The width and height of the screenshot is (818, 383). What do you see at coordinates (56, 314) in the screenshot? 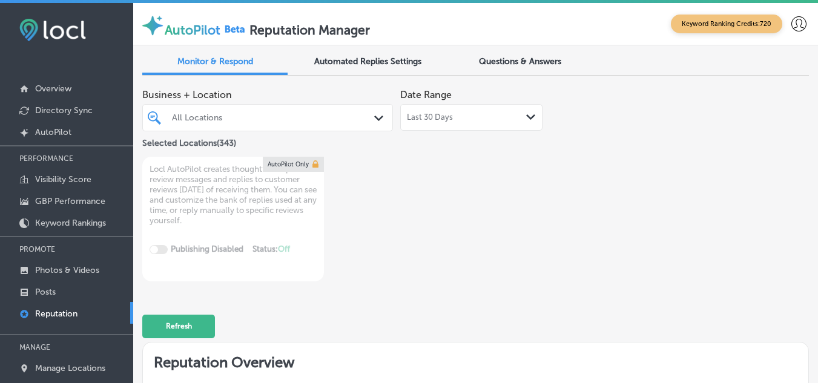
I see `p: Reputation` at bounding box center [56, 314].